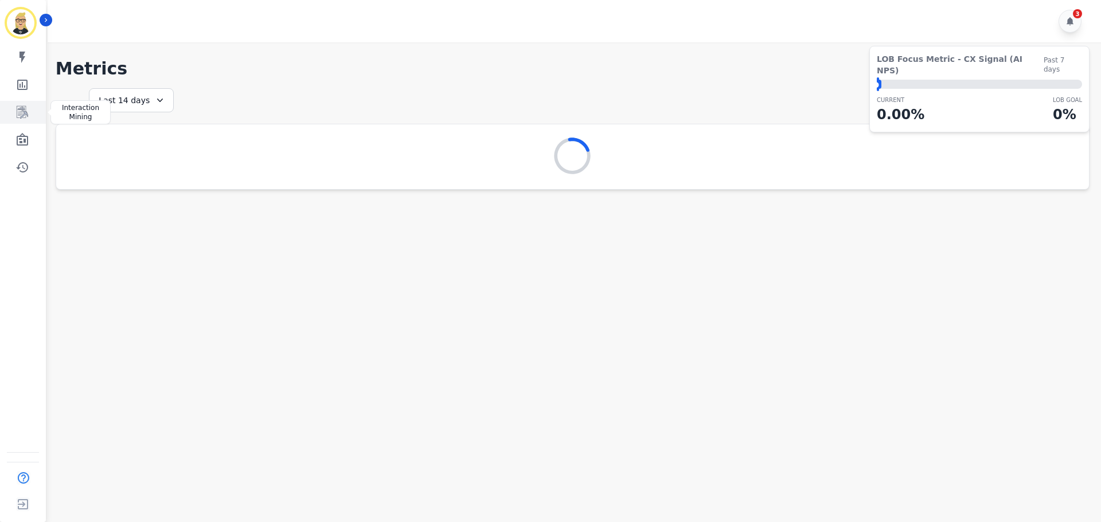 Image resolution: width=1101 pixels, height=522 pixels. Describe the element at coordinates (1077, 14) in the screenshot. I see `div: 3` at that location.